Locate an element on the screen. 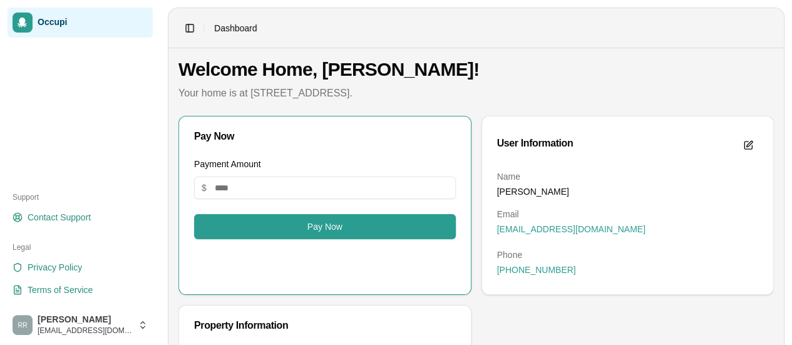 The height and width of the screenshot is (345, 792). span: Privacy Policy is located at coordinates (54, 267).